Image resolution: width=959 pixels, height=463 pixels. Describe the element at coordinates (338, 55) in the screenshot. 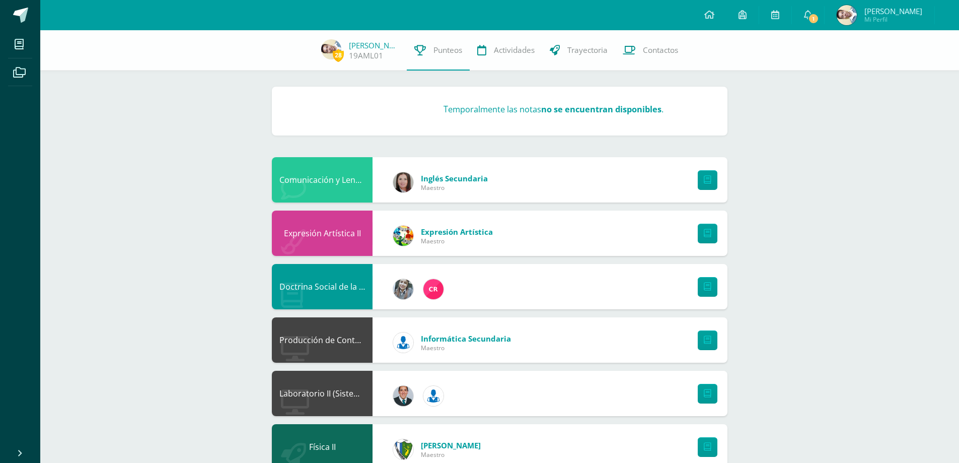

I see `span: 28` at that location.